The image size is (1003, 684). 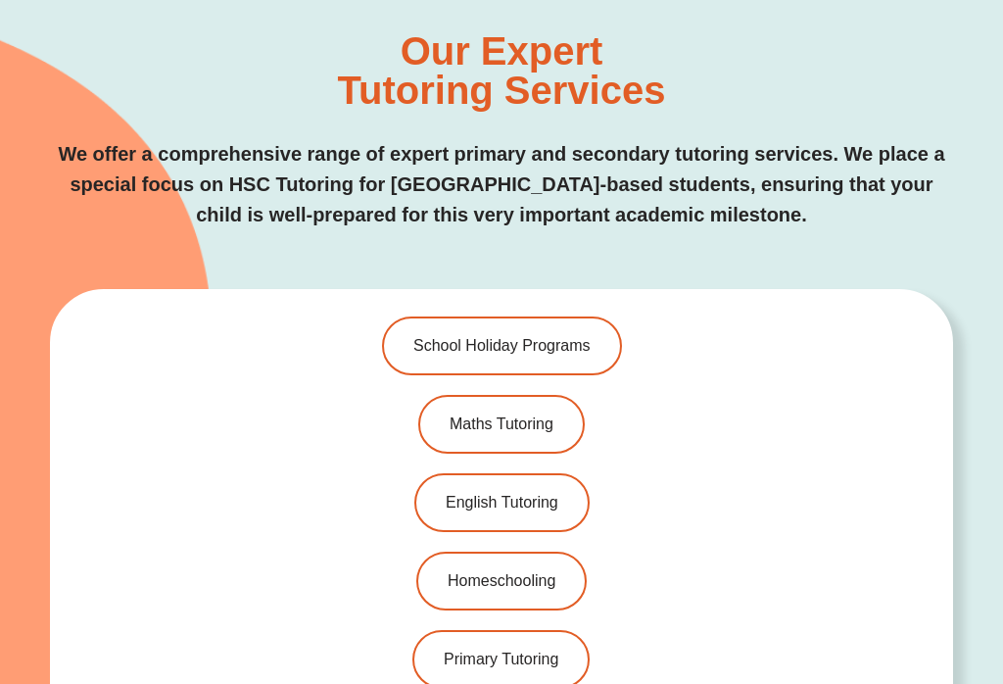 I want to click on p: We offer a comprehensive range of expert primary and secondary tutoring services. We place a spec..., so click(x=502, y=184).